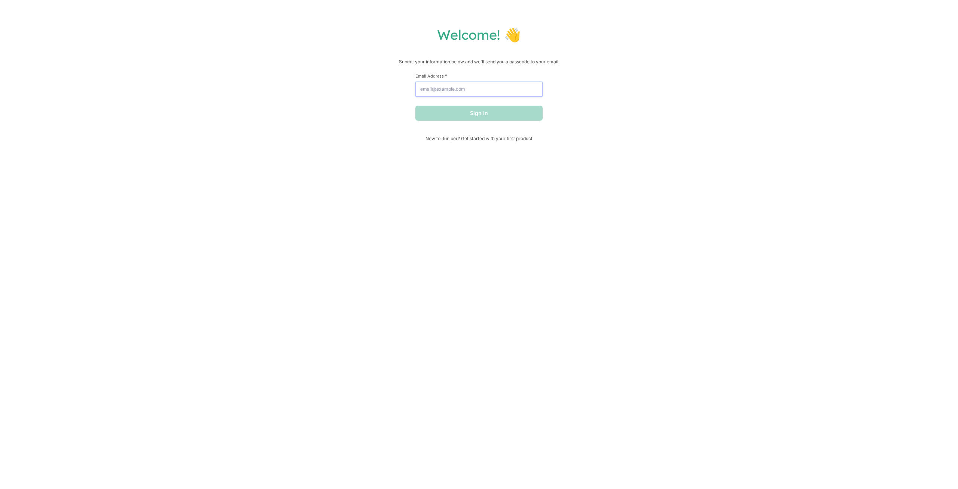 Image resolution: width=958 pixels, height=489 pixels. Describe the element at coordinates (479, 34) in the screenshot. I see `h1: Welcome! 👋` at that location.